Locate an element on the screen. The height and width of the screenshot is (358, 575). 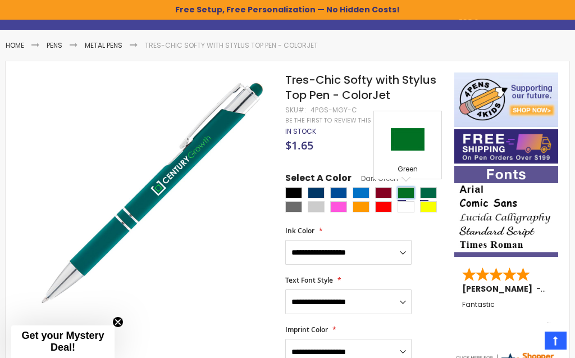
span: $1.65 is located at coordinates (300, 145).